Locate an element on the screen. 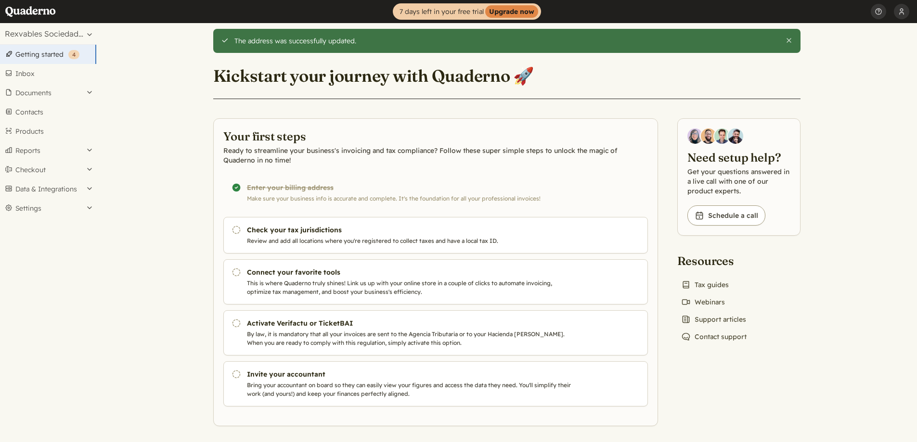 The width and height of the screenshot is (917, 442). h2: Resources is located at coordinates (714, 261).